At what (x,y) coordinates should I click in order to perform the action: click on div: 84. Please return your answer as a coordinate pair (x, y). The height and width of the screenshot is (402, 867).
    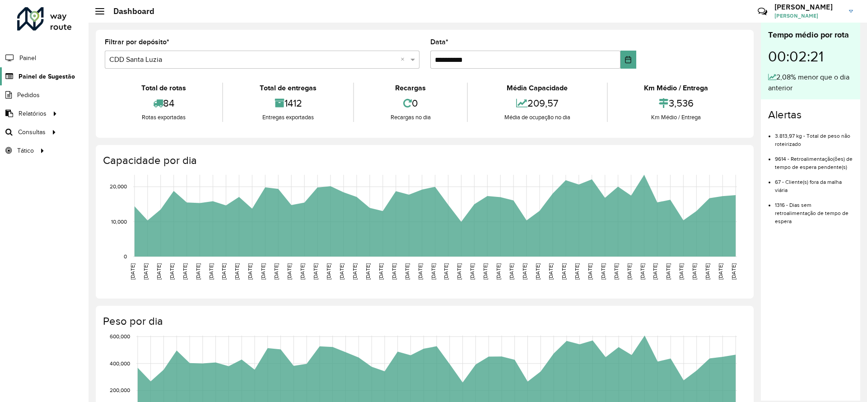
    Looking at the image, I should click on (164, 103).